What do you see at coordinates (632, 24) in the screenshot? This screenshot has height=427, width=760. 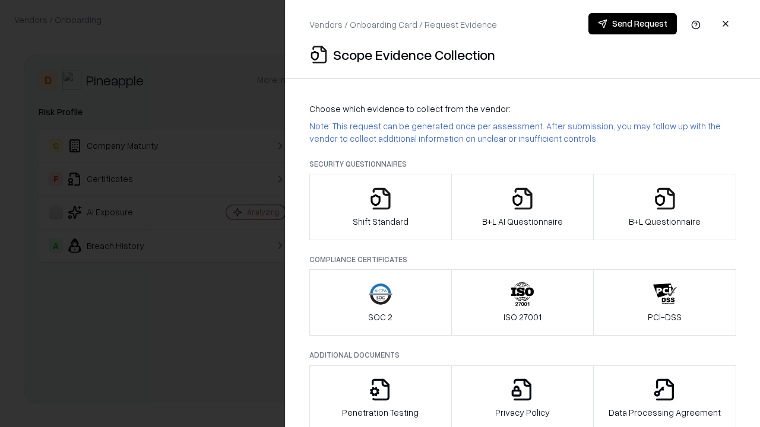 I see `button: Send Request` at bounding box center [632, 24].